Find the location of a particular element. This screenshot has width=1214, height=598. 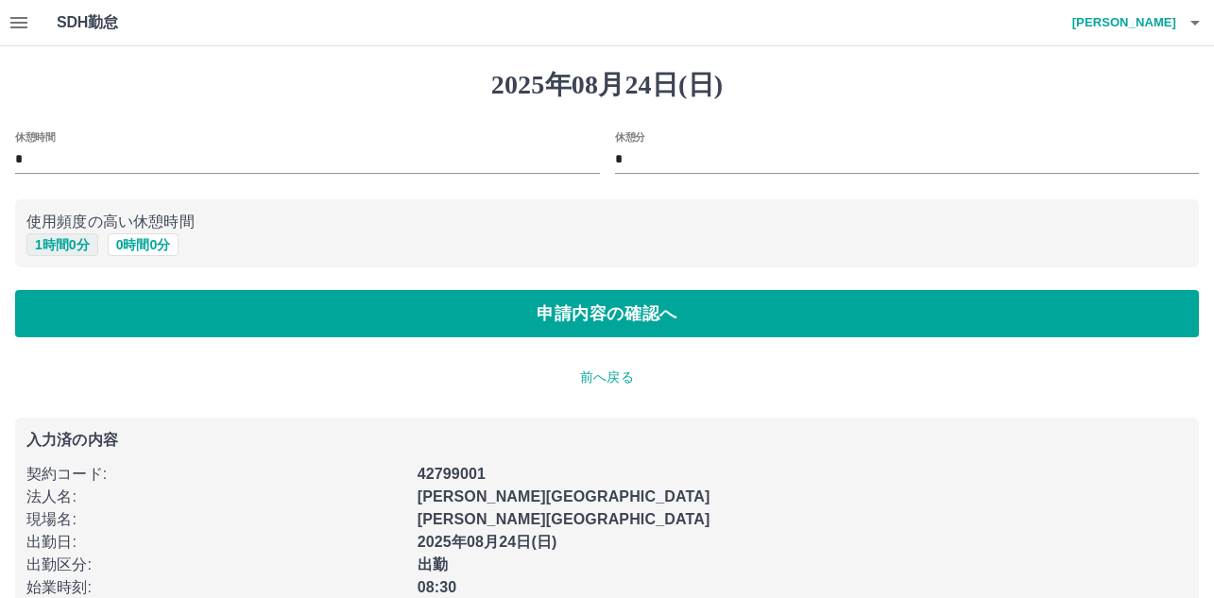

p: 使用頻度の高い休憩時間 is located at coordinates (607, 222).